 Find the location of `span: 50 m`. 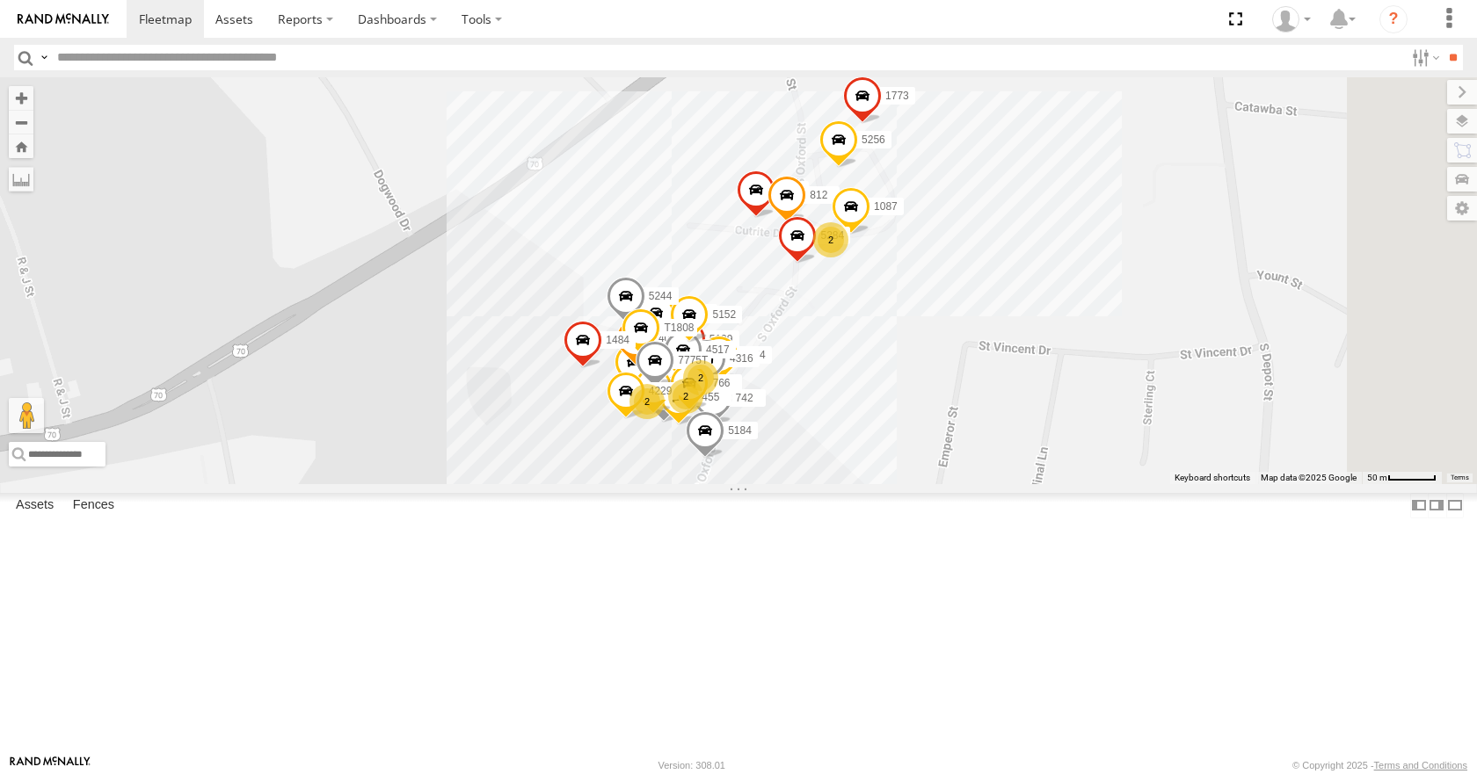

span: 50 m is located at coordinates (1377, 477).